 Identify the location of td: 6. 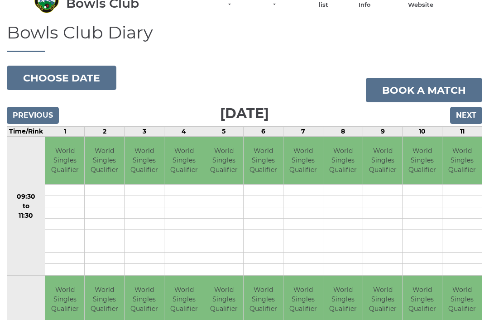
(264, 132).